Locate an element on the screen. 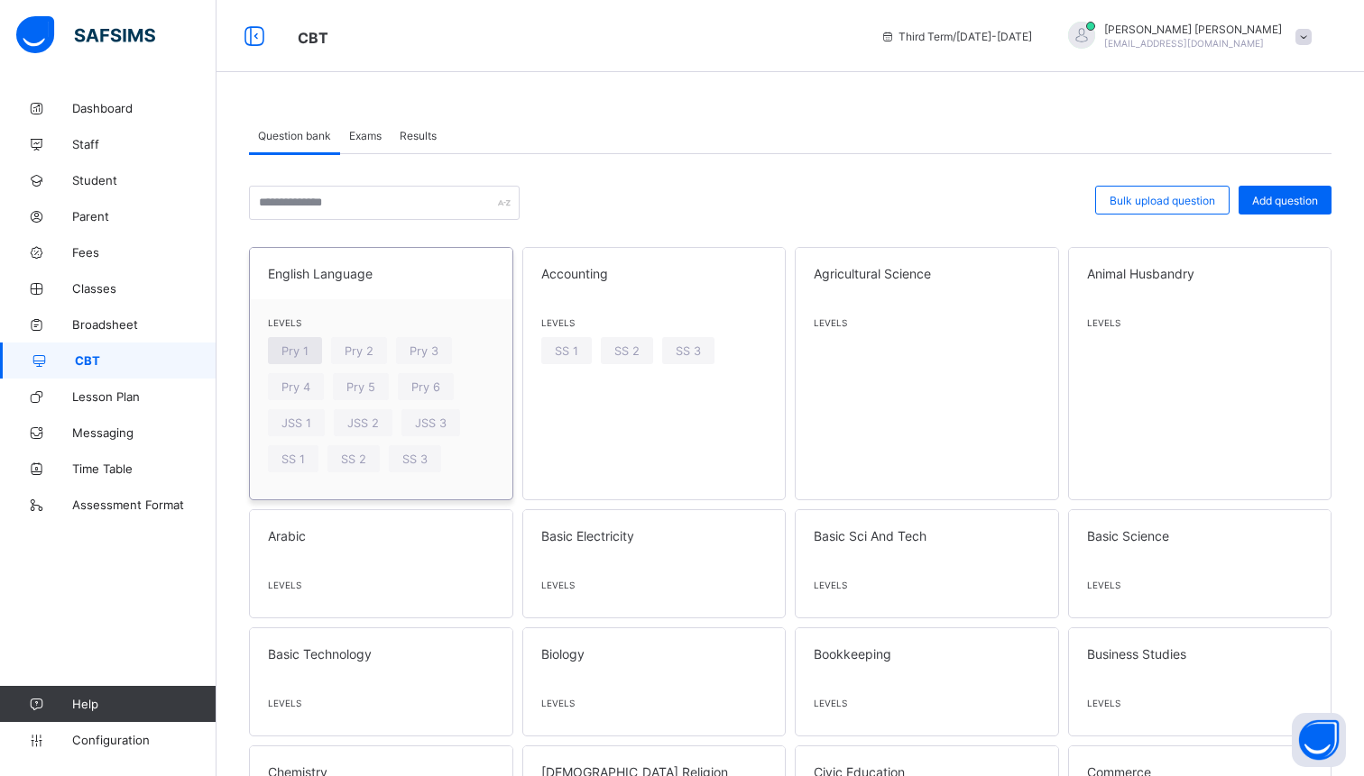  span: Pry 4 is located at coordinates (296, 387).